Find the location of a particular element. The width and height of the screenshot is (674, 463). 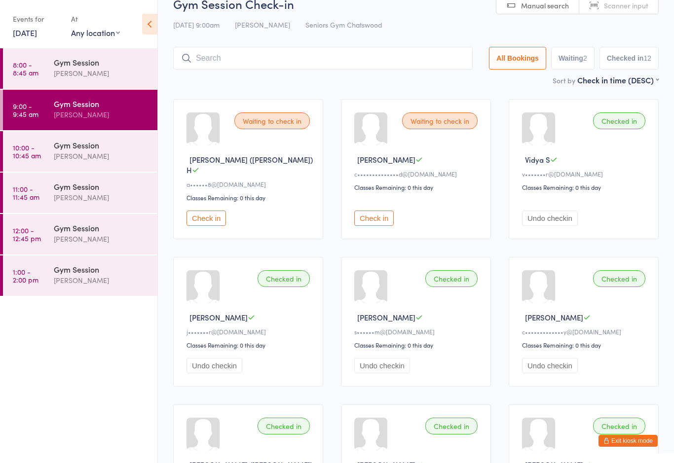

span: Seniors Gym Chatswood is located at coordinates (344, 25).